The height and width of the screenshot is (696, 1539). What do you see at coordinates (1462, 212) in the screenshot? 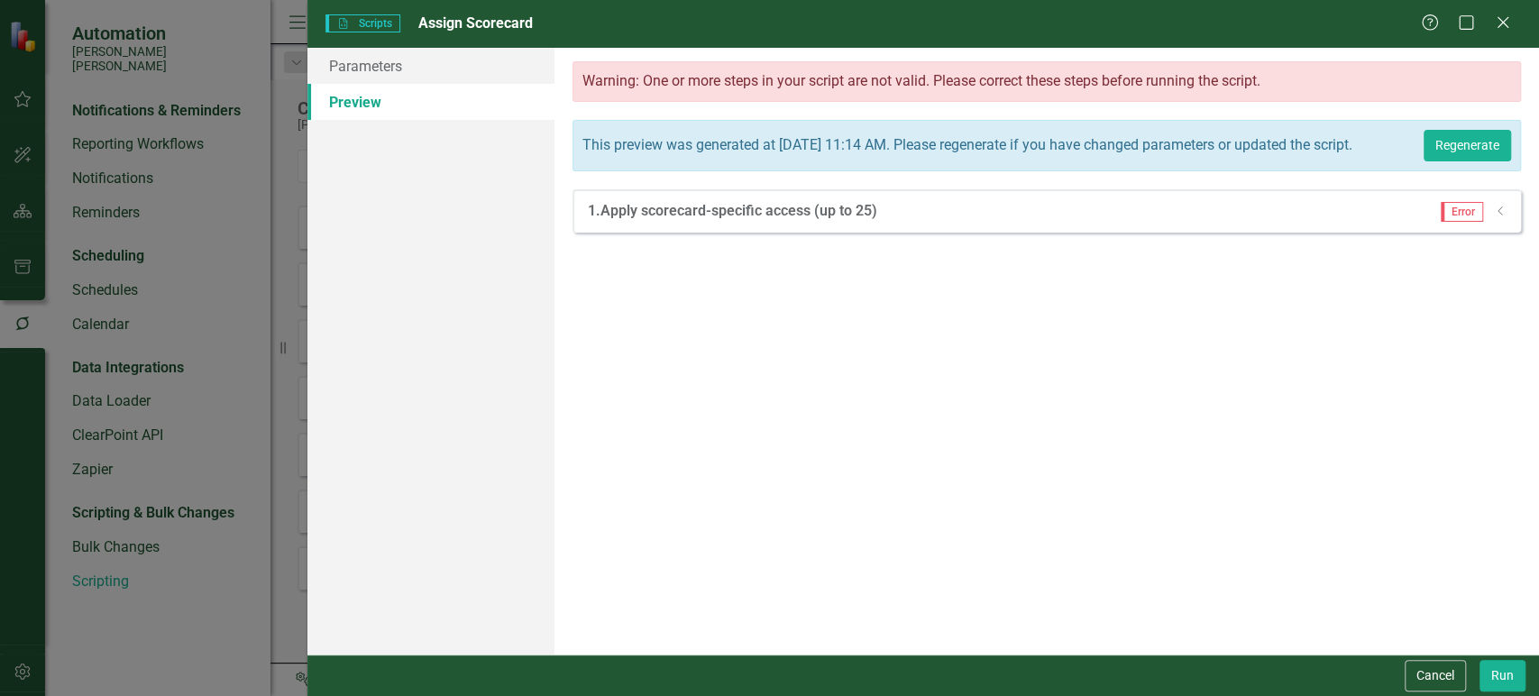
I see `span: Error` at bounding box center [1462, 212].